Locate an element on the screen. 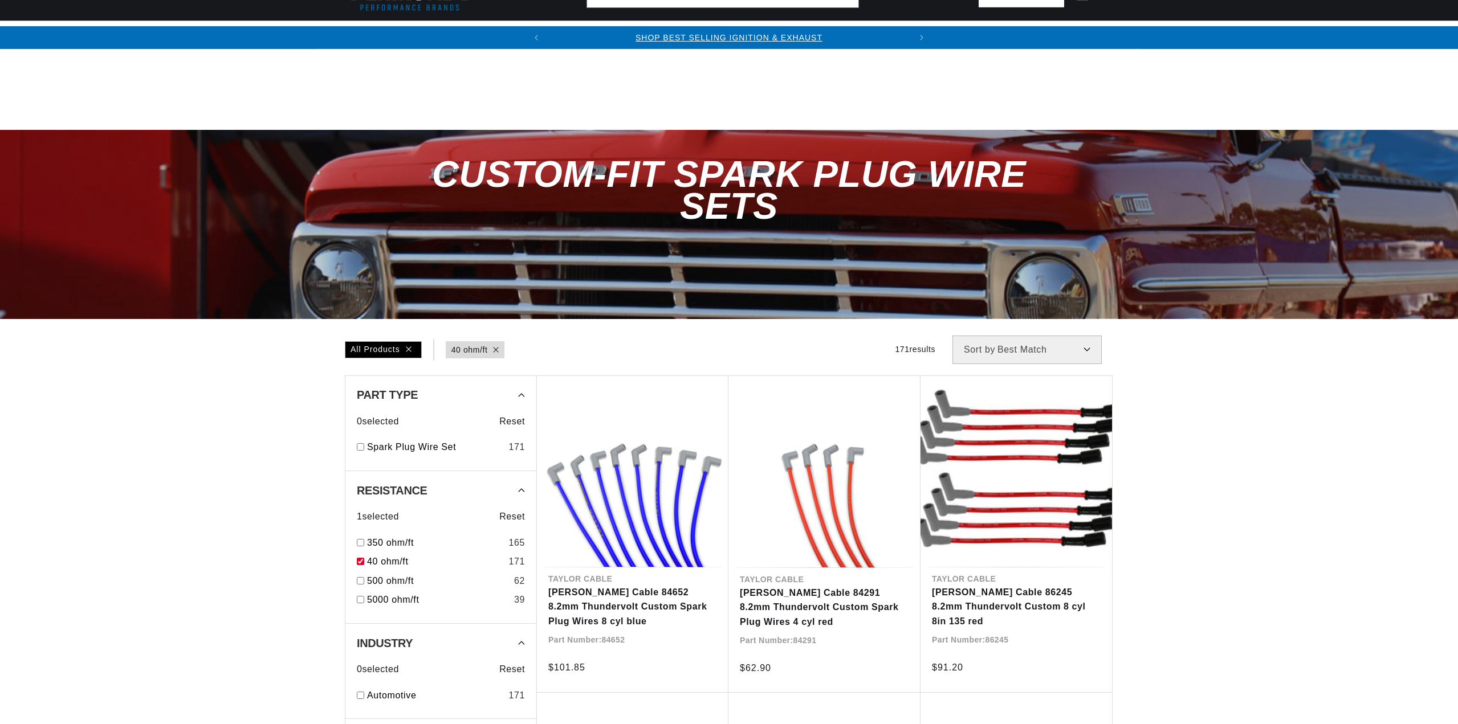  a: 5000 ohm/ft is located at coordinates (438, 600).